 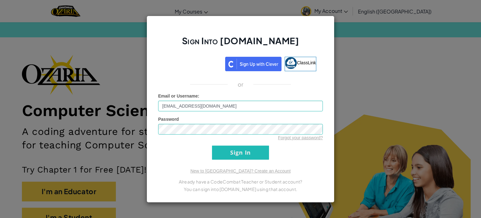 What do you see at coordinates (240, 84) in the screenshot?
I see `p: or` at bounding box center [240, 84].